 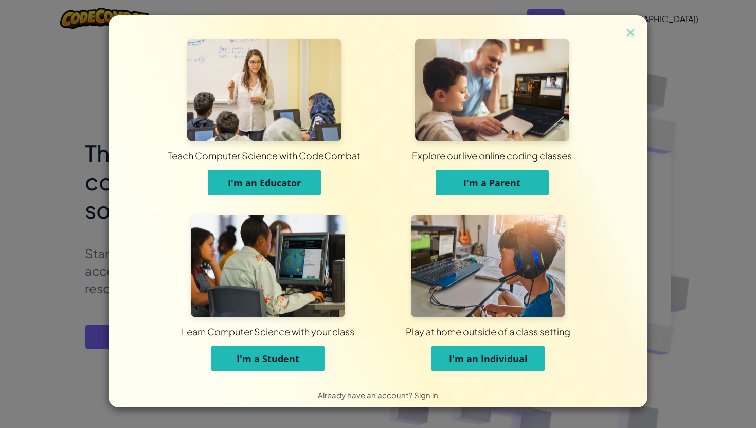 I want to click on img: For Individuals, so click(x=488, y=266).